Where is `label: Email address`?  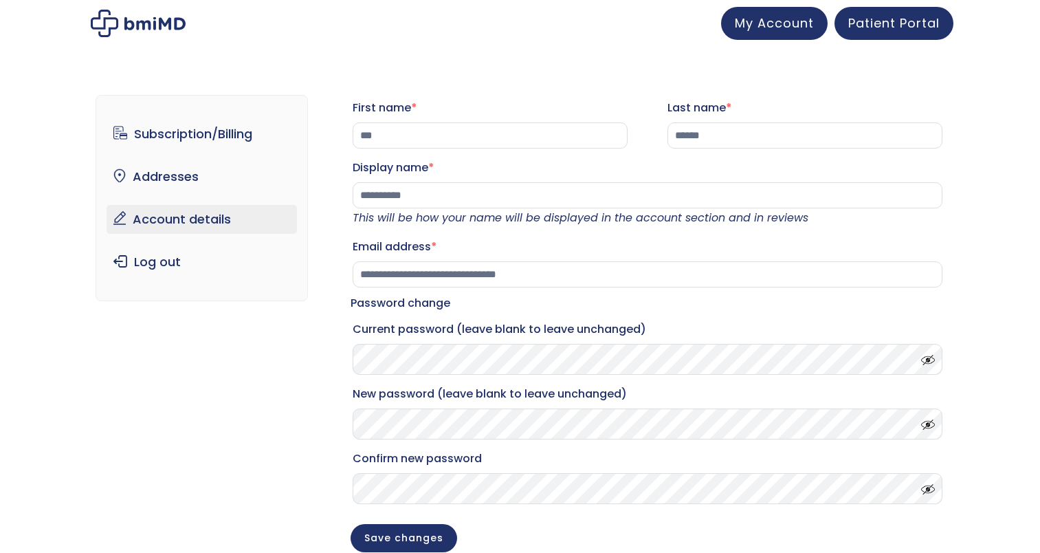
label: Email address is located at coordinates (648, 247).